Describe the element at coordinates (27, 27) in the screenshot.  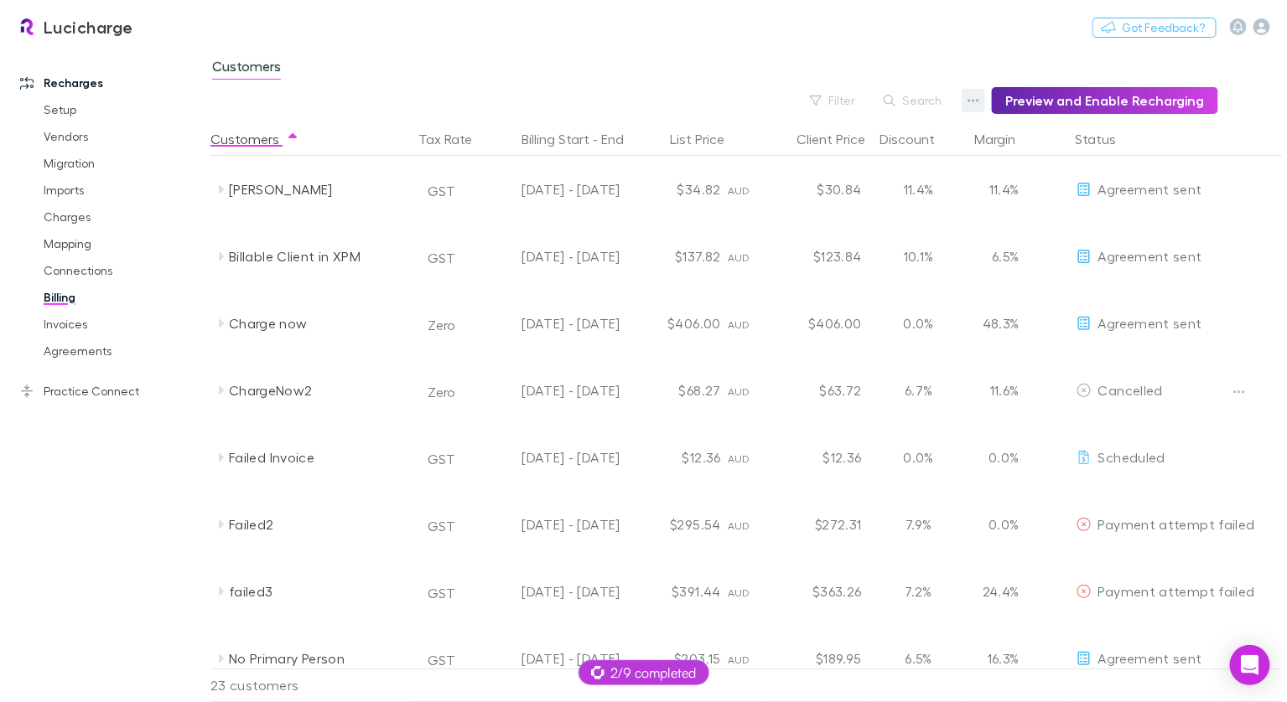
I see `img: Lucicharge's Logo` at that location.